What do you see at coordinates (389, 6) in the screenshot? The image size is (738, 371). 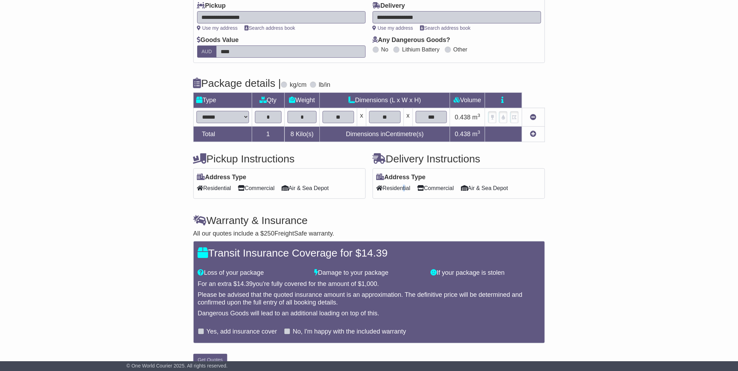 I see `label: Delivery` at bounding box center [389, 6].